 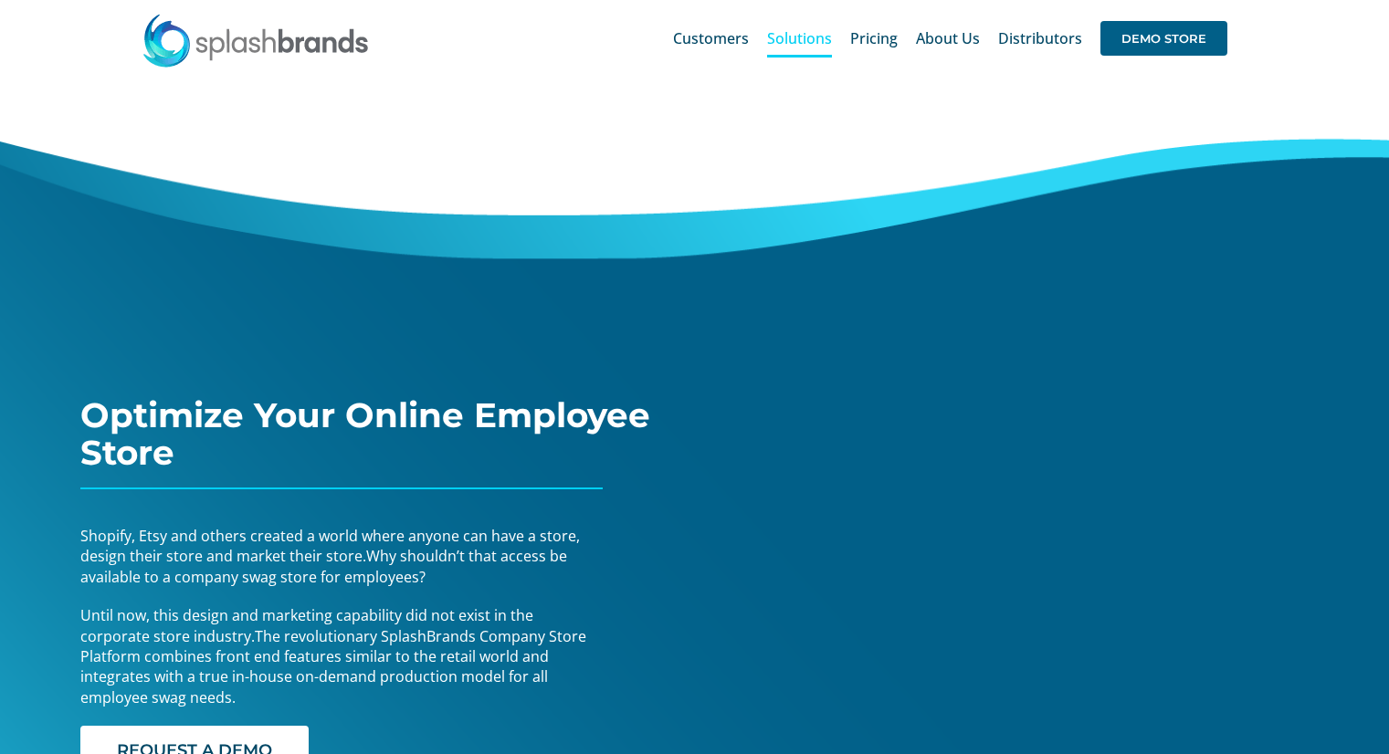 What do you see at coordinates (874, 38) in the screenshot?
I see `span: Pricing` at bounding box center [874, 38].